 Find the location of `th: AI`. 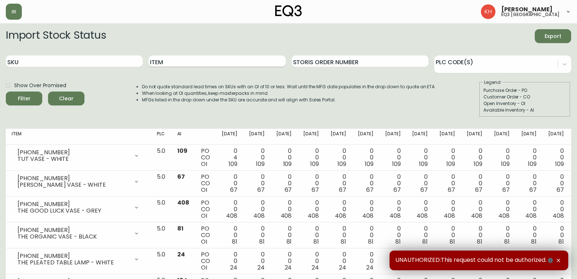

th: AI is located at coordinates (183, 137).